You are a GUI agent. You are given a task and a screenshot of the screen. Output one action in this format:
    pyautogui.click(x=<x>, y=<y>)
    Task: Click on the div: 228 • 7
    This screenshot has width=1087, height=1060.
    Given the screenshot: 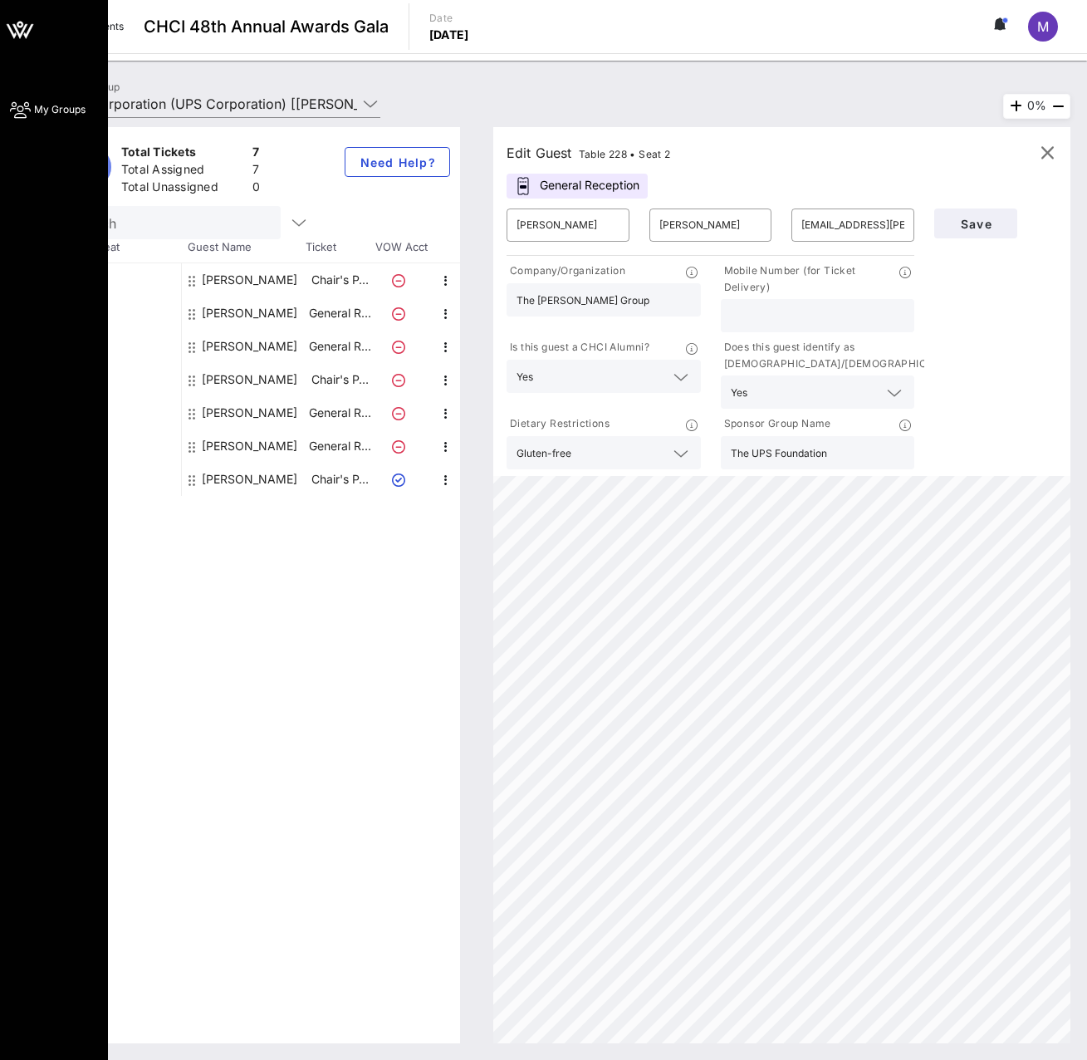 What is the action you would take?
    pyautogui.click(x=119, y=479)
    